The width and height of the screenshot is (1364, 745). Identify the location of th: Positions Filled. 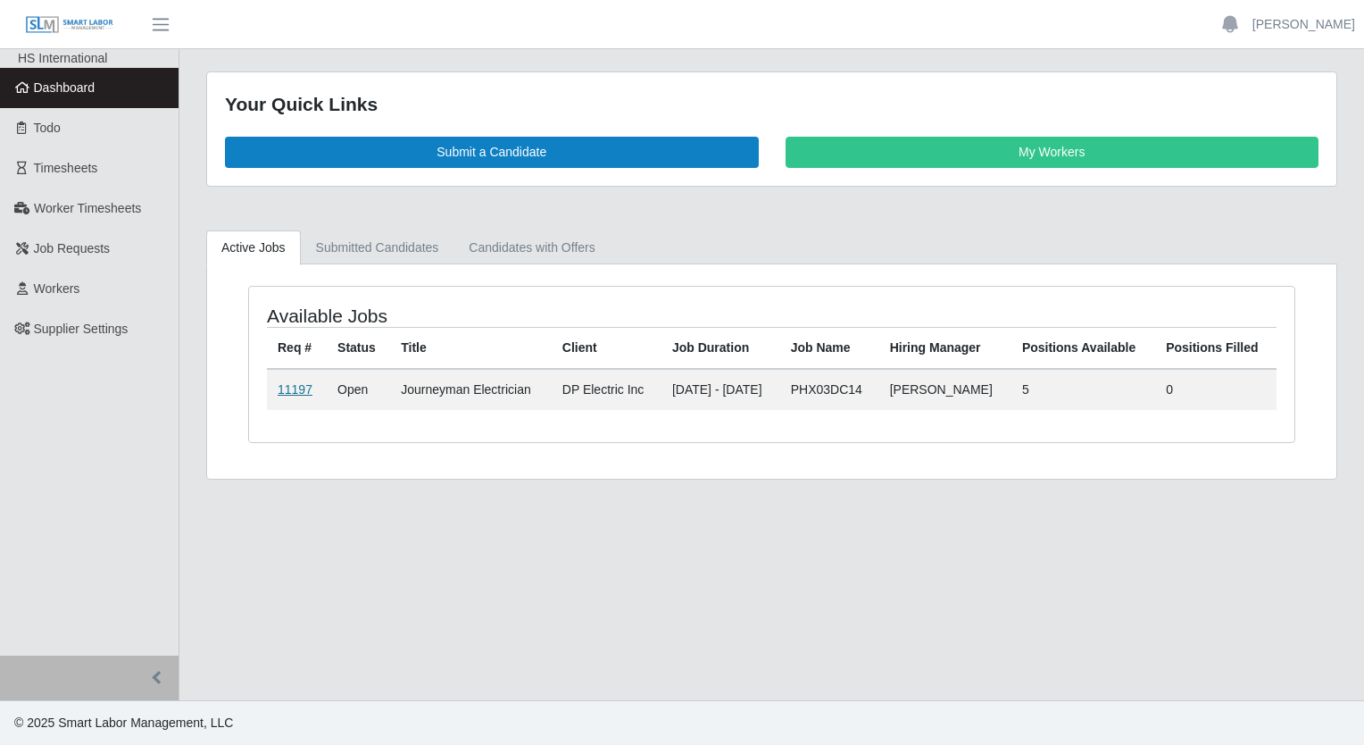
(1216, 347).